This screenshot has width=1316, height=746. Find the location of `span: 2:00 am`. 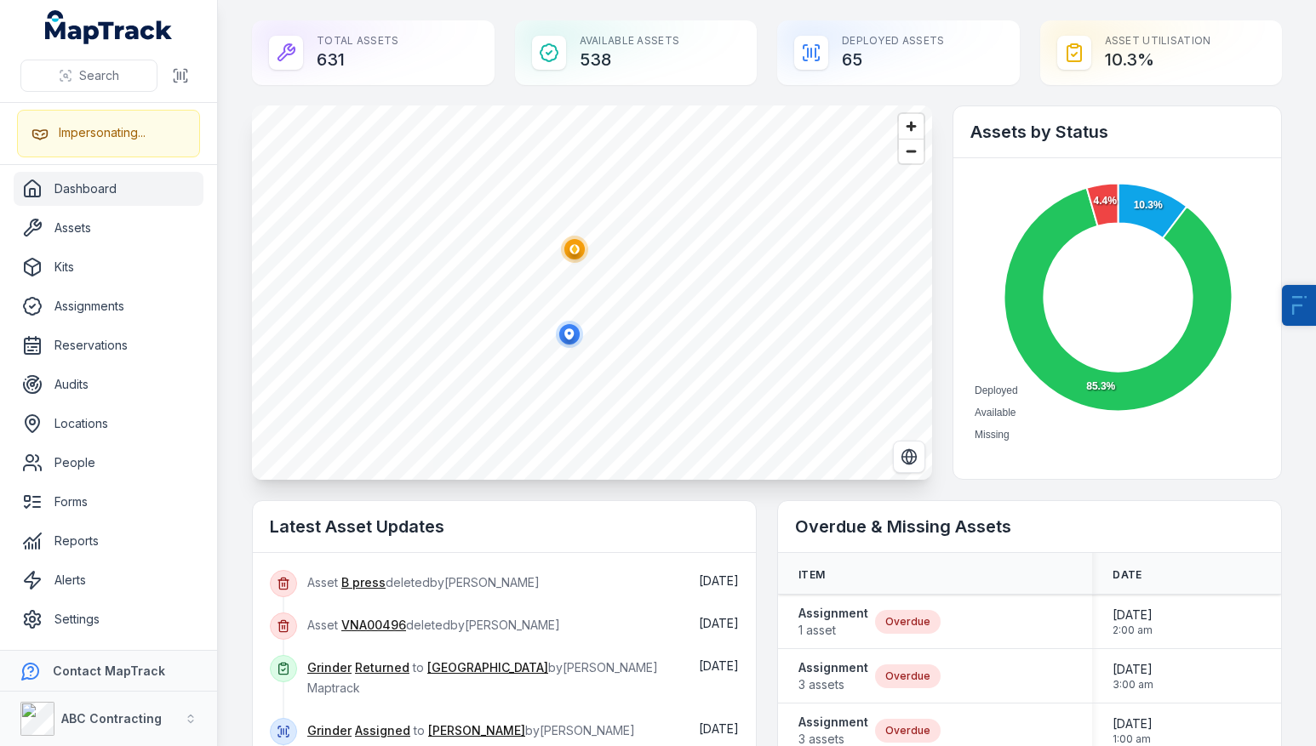

span: 2:00 am is located at coordinates (1132, 631).